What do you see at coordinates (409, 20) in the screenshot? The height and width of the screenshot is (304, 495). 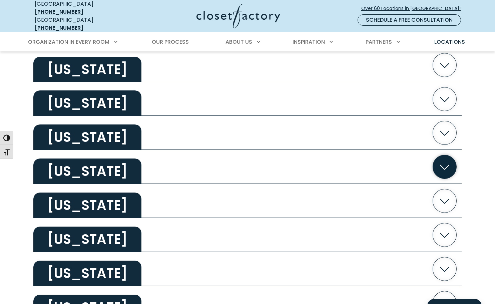 I see `a: Schedule a Free Consultation` at bounding box center [409, 20].